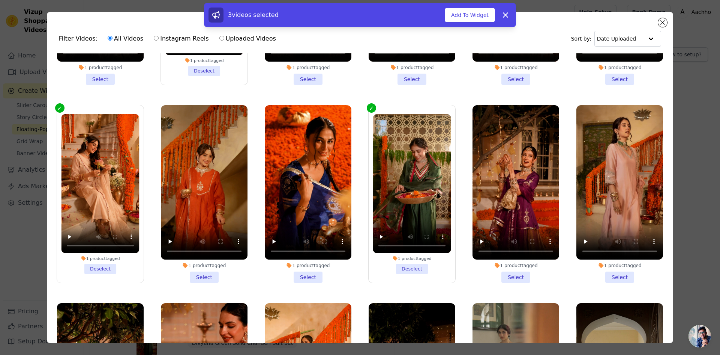 Image resolution: width=720 pixels, height=355 pixels. Describe the element at coordinates (470, 15) in the screenshot. I see `button: Add To Widget` at that location.